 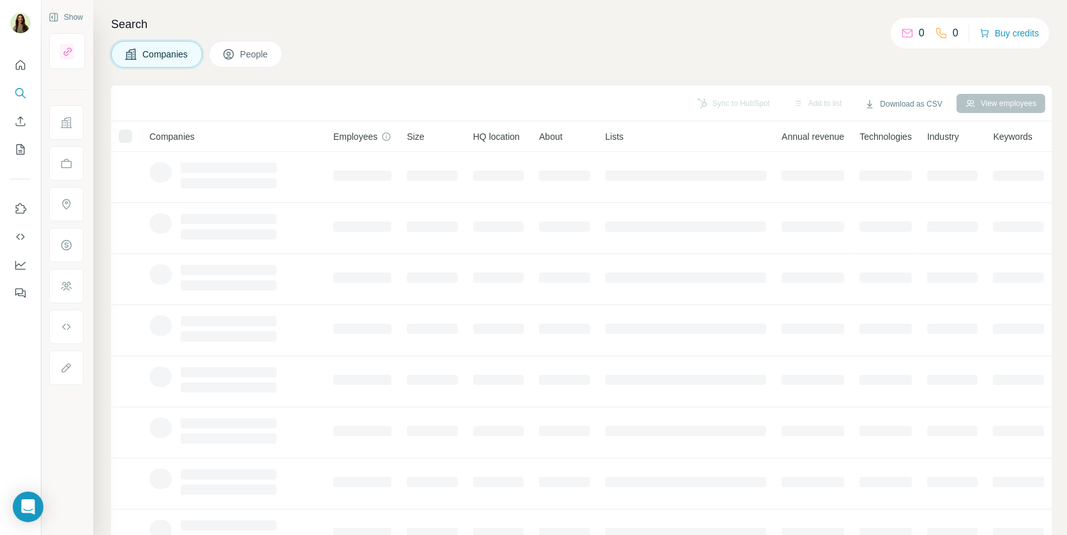 I want to click on h4: Search, so click(x=581, y=24).